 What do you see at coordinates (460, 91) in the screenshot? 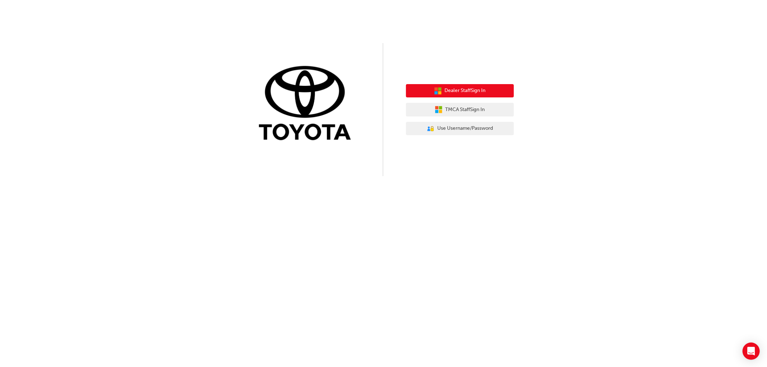
I see `button: Dealer StaffSign In` at bounding box center [460, 91].